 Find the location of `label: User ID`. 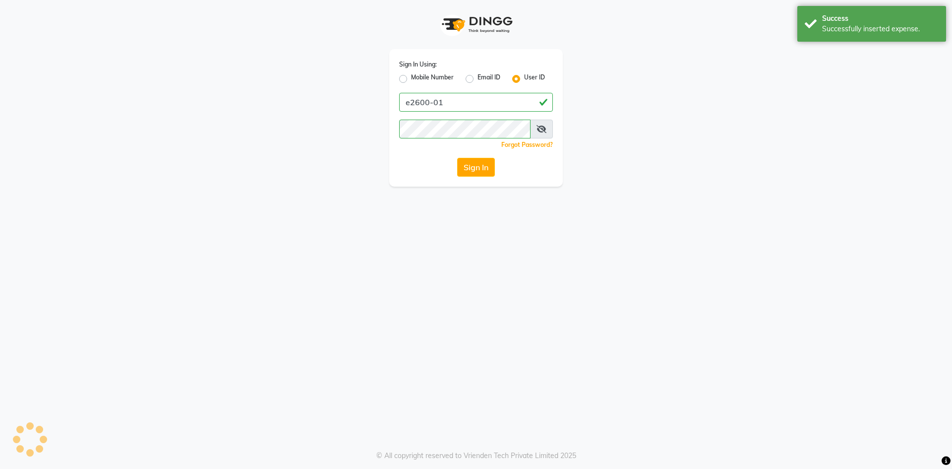

label: User ID is located at coordinates (535, 79).